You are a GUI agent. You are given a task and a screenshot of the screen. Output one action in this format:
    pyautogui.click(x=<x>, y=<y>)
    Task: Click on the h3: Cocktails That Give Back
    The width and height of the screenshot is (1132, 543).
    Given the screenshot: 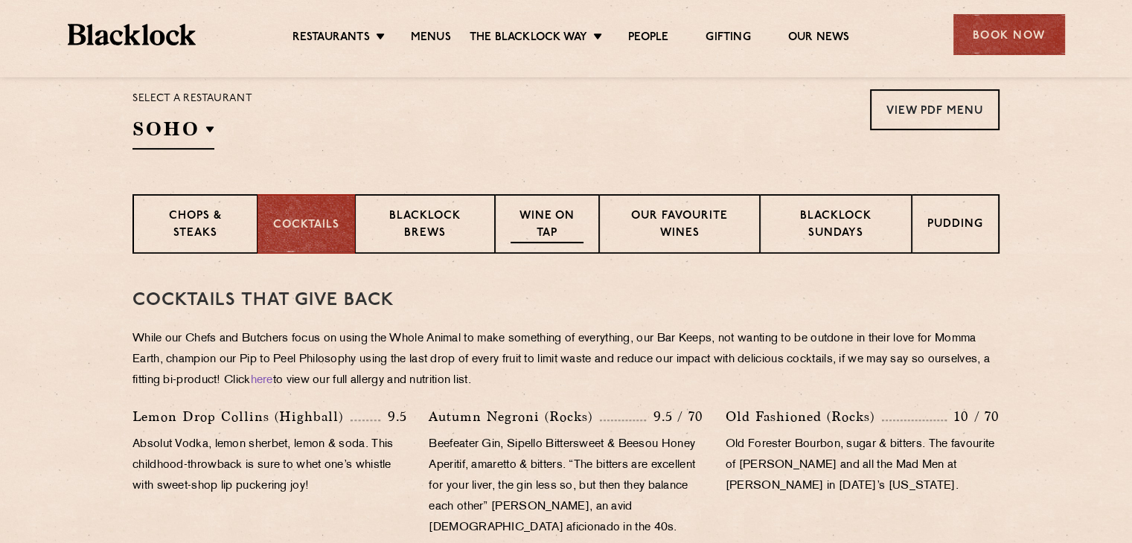 What is the action you would take?
    pyautogui.click(x=566, y=301)
    